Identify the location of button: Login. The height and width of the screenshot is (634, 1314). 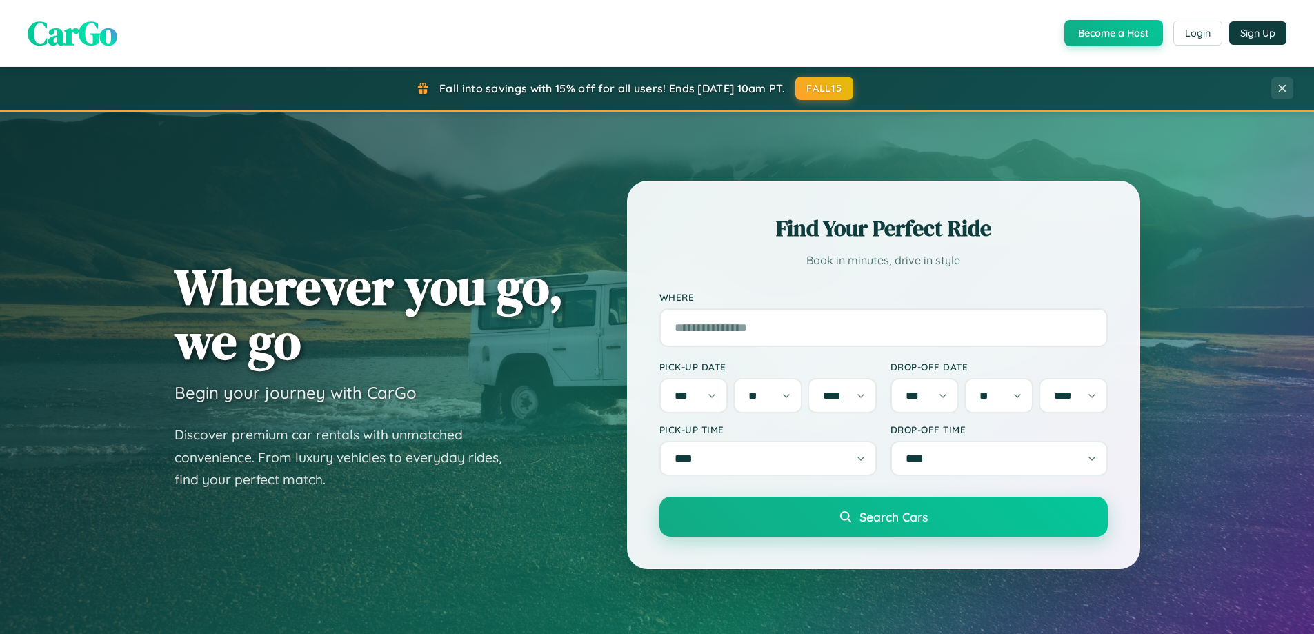
(1197, 33).